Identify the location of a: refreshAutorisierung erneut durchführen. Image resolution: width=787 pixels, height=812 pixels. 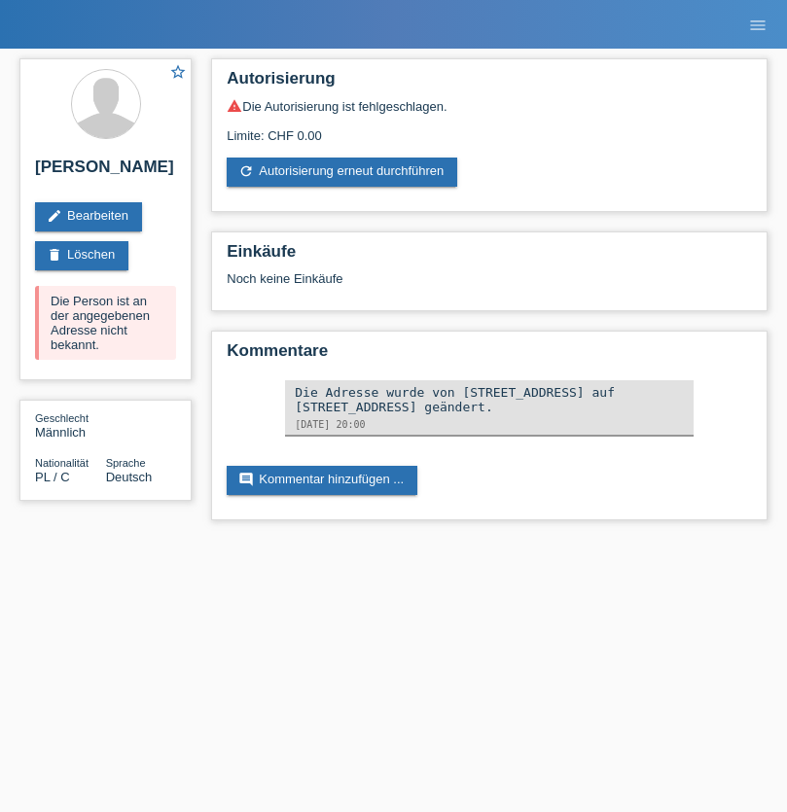
(341, 172).